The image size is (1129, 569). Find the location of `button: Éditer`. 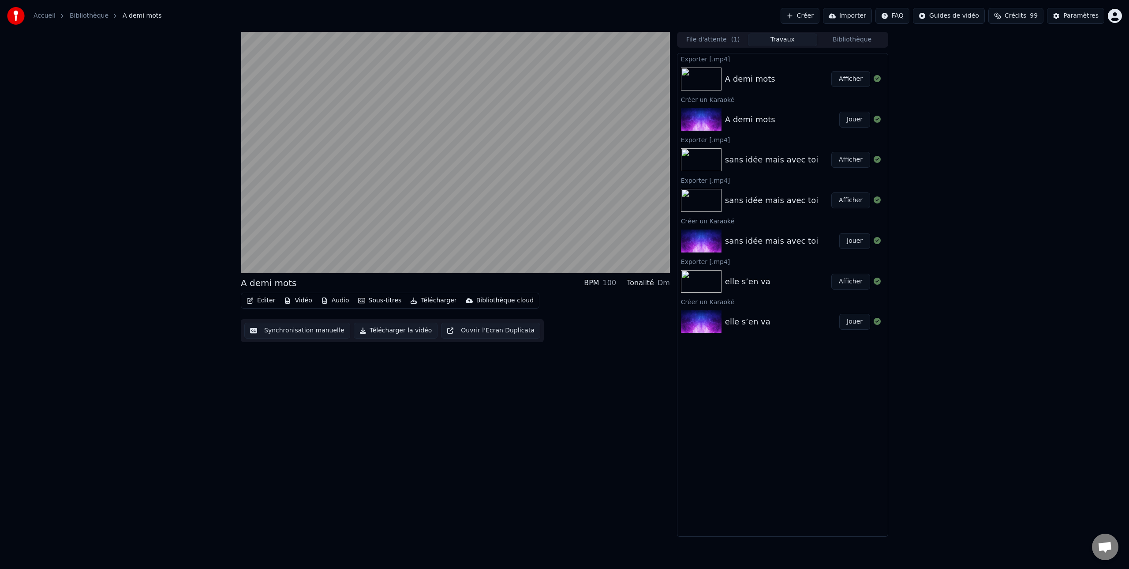

button: Éditer is located at coordinates (261, 300).